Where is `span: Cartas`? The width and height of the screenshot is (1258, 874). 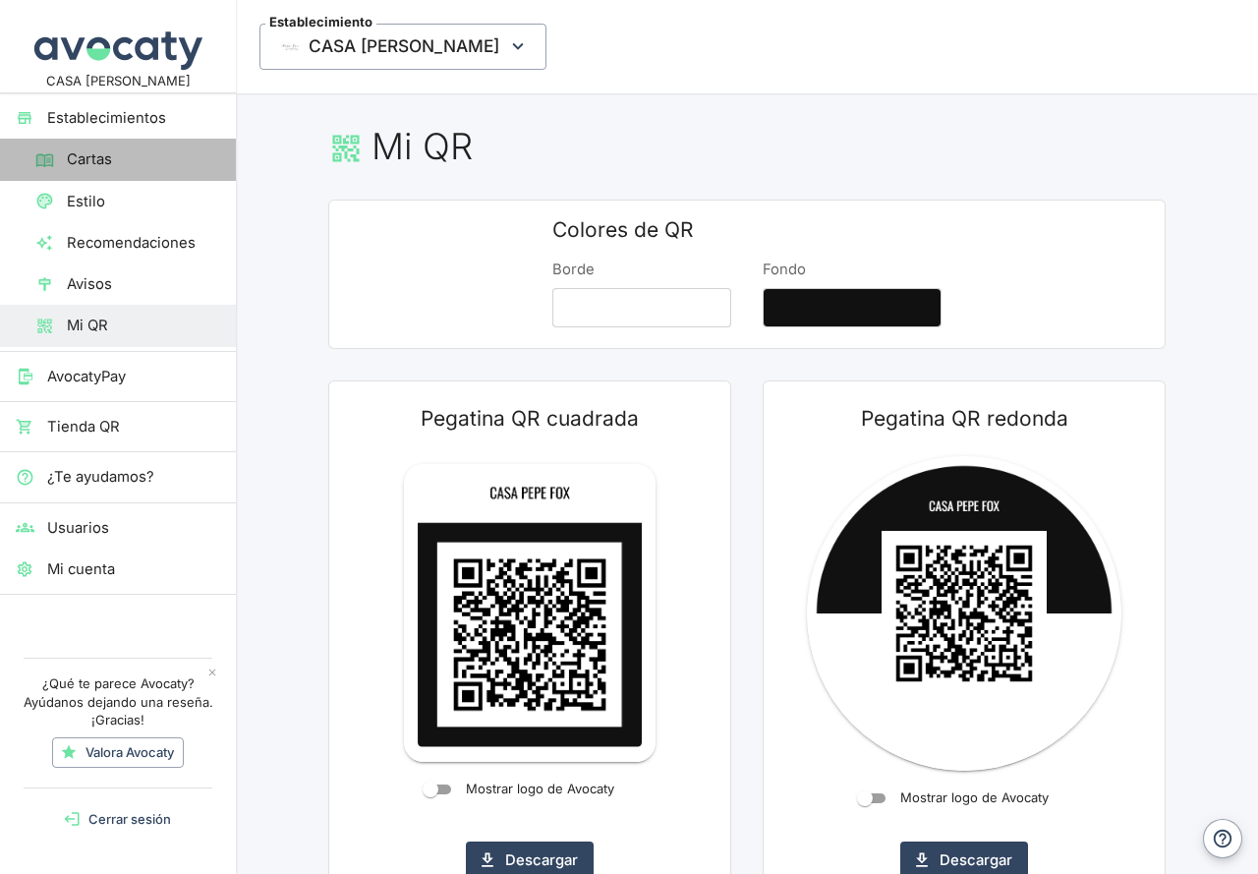 span: Cartas is located at coordinates (143, 159).